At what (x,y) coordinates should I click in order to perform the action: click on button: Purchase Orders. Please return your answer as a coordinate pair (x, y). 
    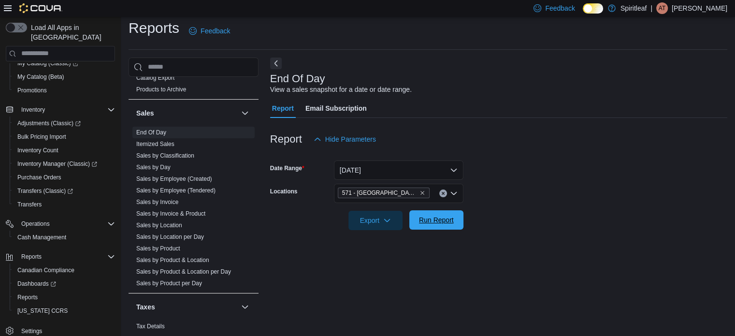
    Looking at the image, I should click on (64, 177).